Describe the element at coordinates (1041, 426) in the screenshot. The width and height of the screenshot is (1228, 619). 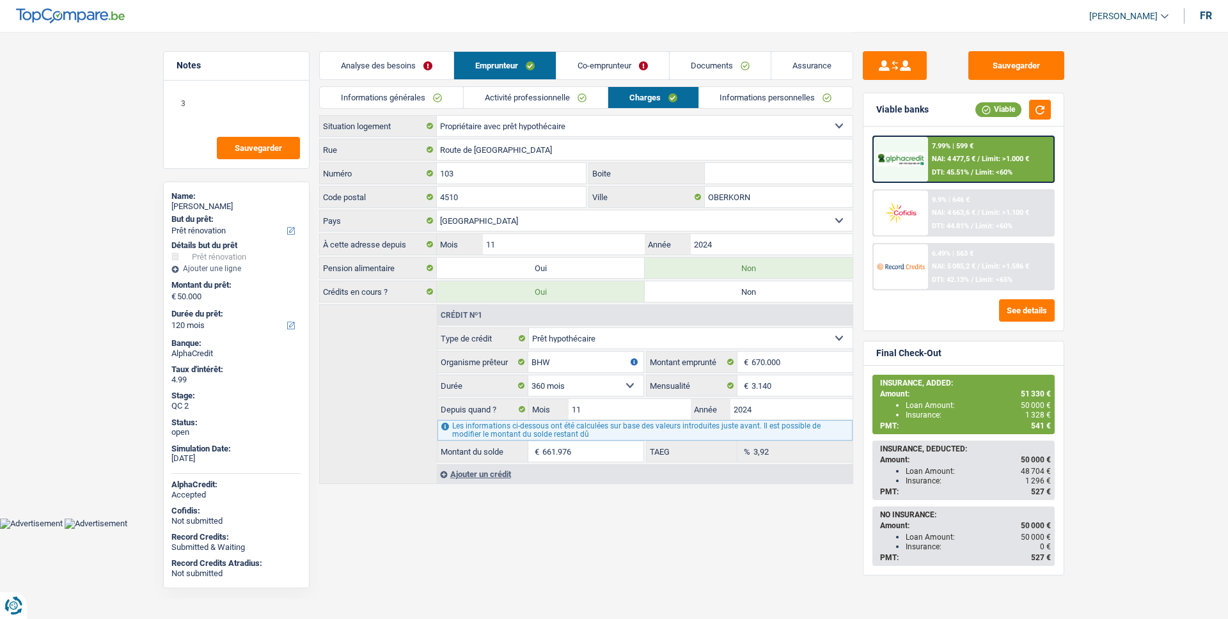
I see `span: 541 €` at that location.